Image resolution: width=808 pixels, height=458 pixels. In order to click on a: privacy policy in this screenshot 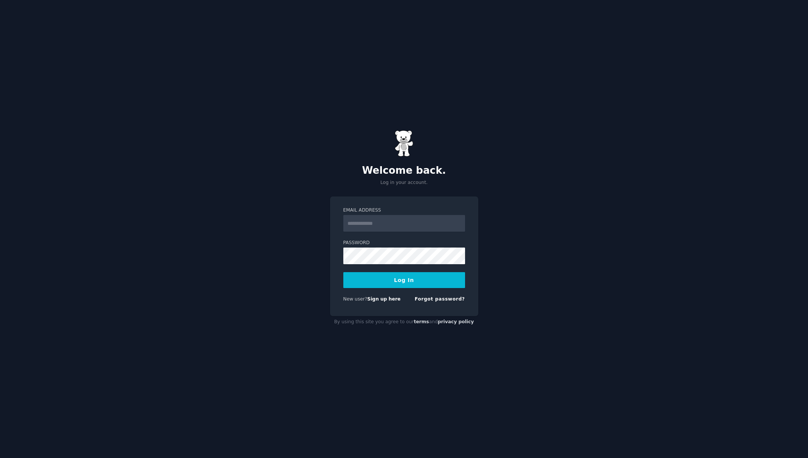, I will do `click(456, 322)`.